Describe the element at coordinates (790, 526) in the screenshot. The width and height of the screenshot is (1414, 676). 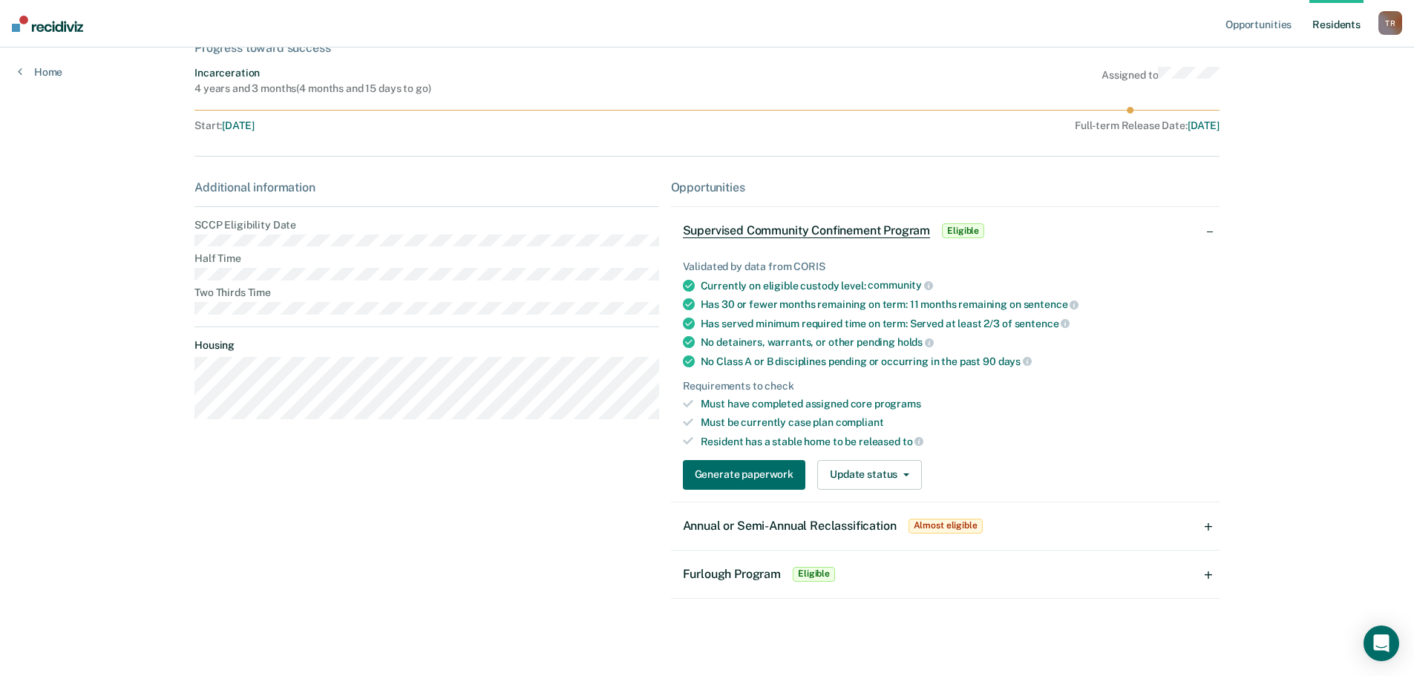
I see `span: Annual or Semi-Annual Reclassification` at that location.